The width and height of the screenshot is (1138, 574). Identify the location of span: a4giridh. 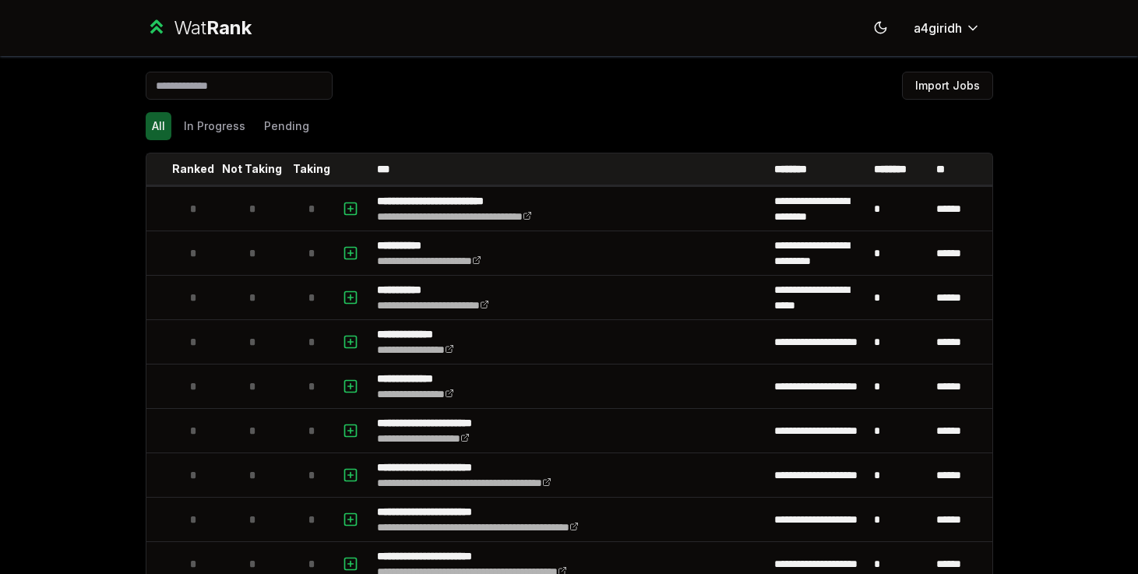
(938, 28).